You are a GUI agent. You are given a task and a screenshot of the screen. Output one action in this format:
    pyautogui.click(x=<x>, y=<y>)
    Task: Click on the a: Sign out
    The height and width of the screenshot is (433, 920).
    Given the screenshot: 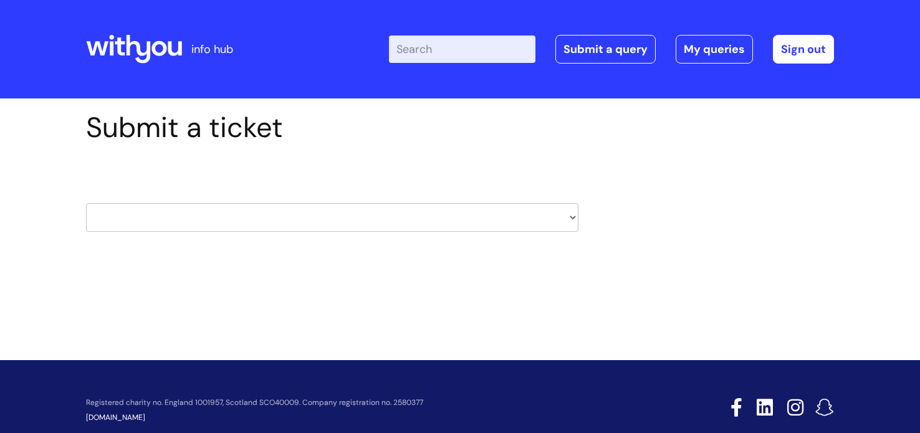 What is the action you would take?
    pyautogui.click(x=803, y=49)
    